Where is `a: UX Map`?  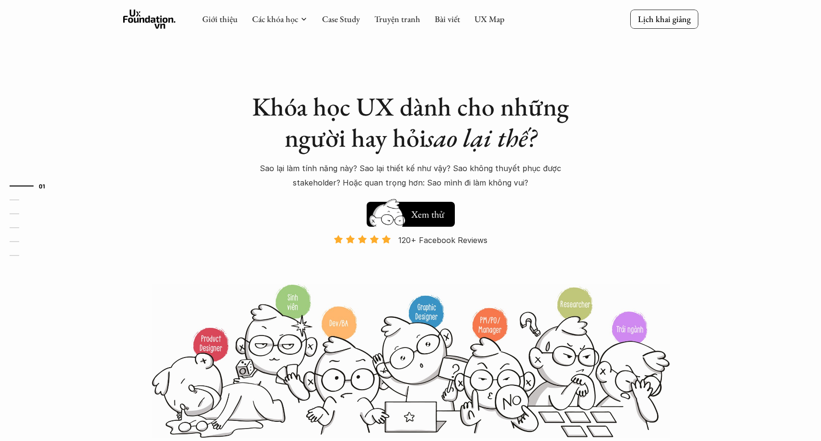 a: UX Map is located at coordinates (489, 19).